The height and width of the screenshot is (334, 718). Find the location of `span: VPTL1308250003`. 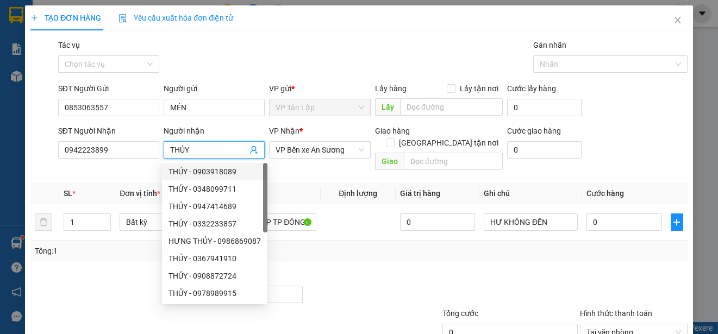

span: VPTL1308250003 is located at coordinates (84, 73).